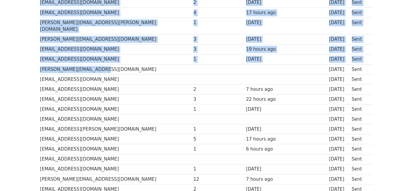  Describe the element at coordinates (266, 149) in the screenshot. I see `div: 6 hours ago` at that location.